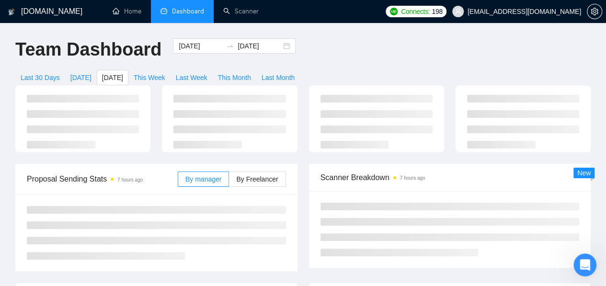 The height and width of the screenshot is (286, 606). Describe the element at coordinates (234, 78) in the screenshot. I see `button: This Month` at that location.